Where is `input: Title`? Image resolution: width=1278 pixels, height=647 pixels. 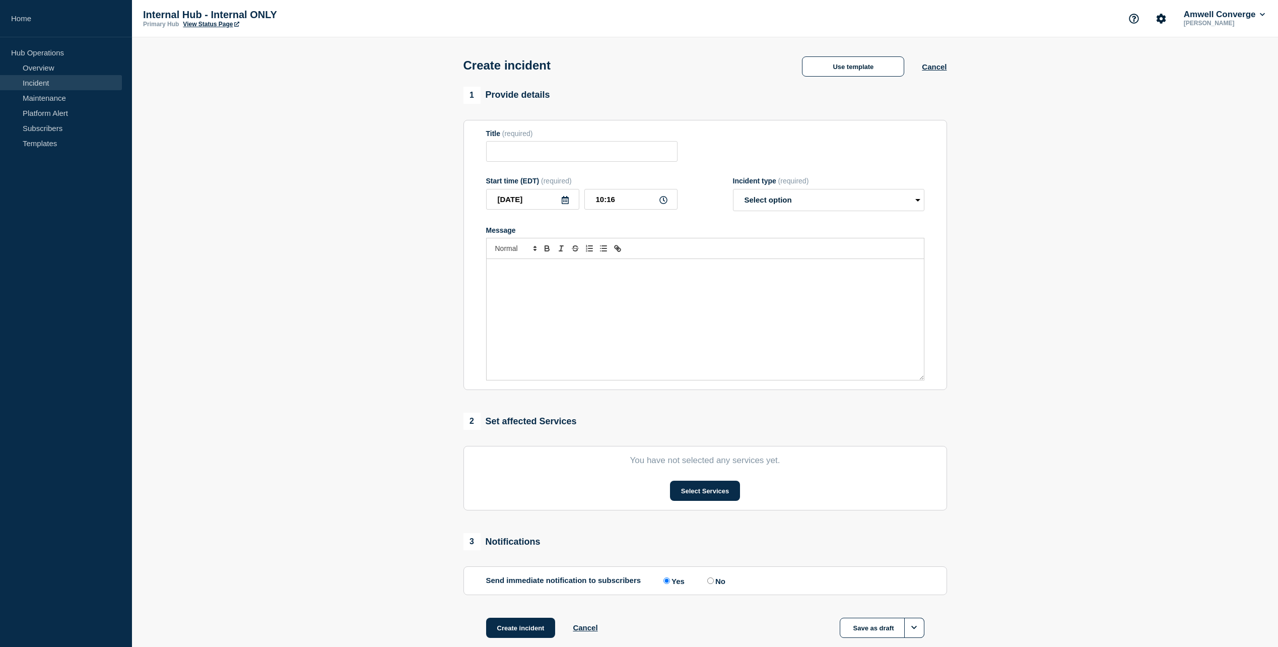 input: Title is located at coordinates (582, 151).